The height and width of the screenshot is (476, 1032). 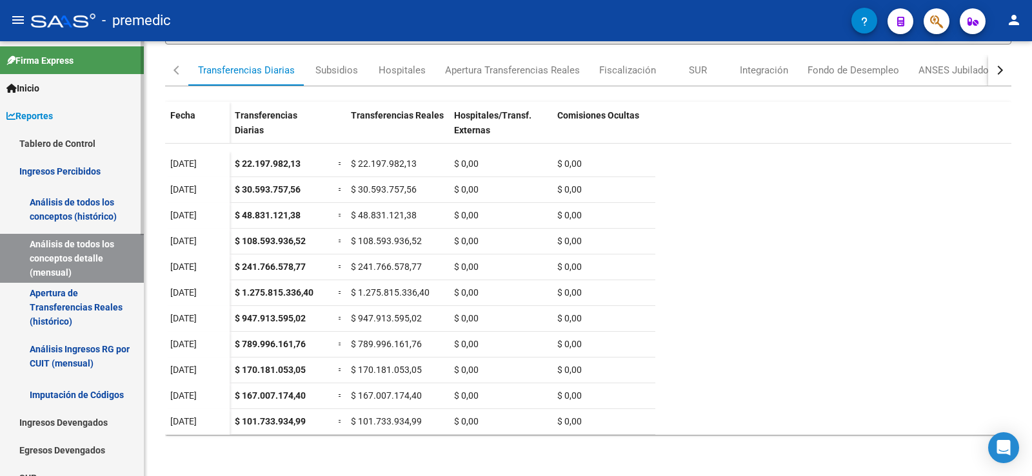 What do you see at coordinates (500, 129) in the screenshot?
I see `datatable-header-cell: Hospitales/Transf. Externas` at bounding box center [500, 129].